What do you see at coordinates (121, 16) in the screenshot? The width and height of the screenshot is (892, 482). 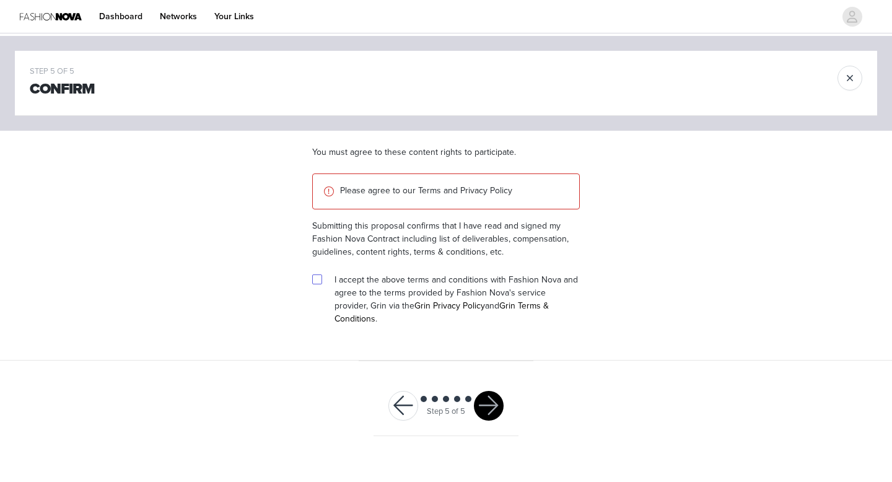 I see `a: Dashboard` at bounding box center [121, 16].